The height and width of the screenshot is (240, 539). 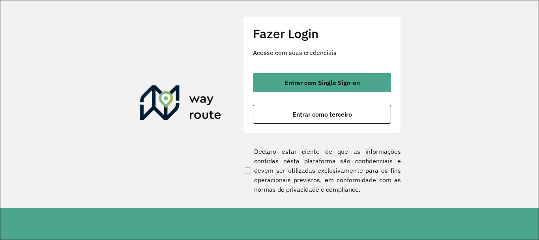 I want to click on span: Entrar com Single Sign-on, so click(x=322, y=82).